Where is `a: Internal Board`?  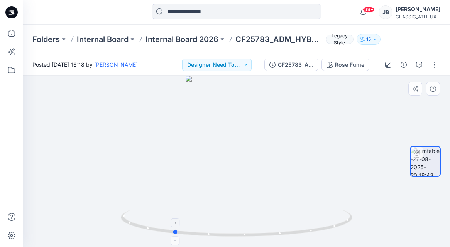
a: Internal Board is located at coordinates (103, 39).